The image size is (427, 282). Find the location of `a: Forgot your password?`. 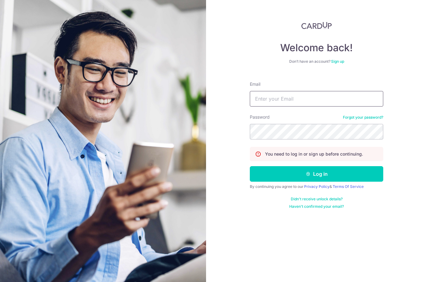

a: Forgot your password? is located at coordinates (363, 117).